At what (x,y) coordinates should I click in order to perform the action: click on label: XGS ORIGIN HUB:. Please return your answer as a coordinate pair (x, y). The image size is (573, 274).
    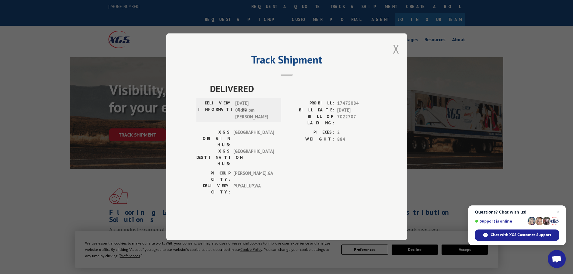
    Looking at the image, I should click on (213, 139).